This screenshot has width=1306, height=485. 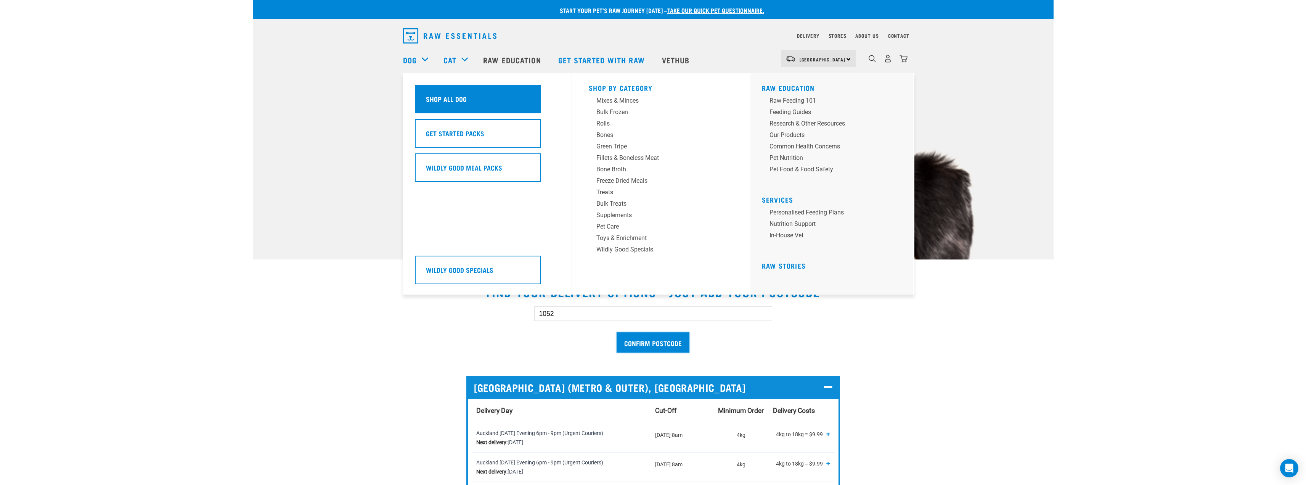 I want to click on div: Pet Care, so click(x=656, y=227).